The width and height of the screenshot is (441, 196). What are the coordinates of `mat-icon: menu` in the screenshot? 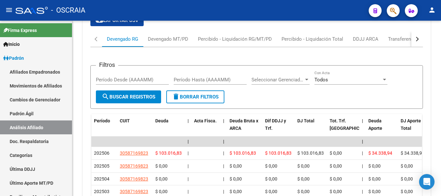 It's located at (9, 10).